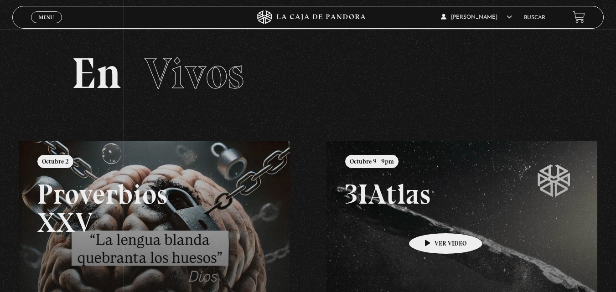 Image resolution: width=616 pixels, height=292 pixels. What do you see at coordinates (535, 18) in the screenshot?
I see `a: Buscar` at bounding box center [535, 18].